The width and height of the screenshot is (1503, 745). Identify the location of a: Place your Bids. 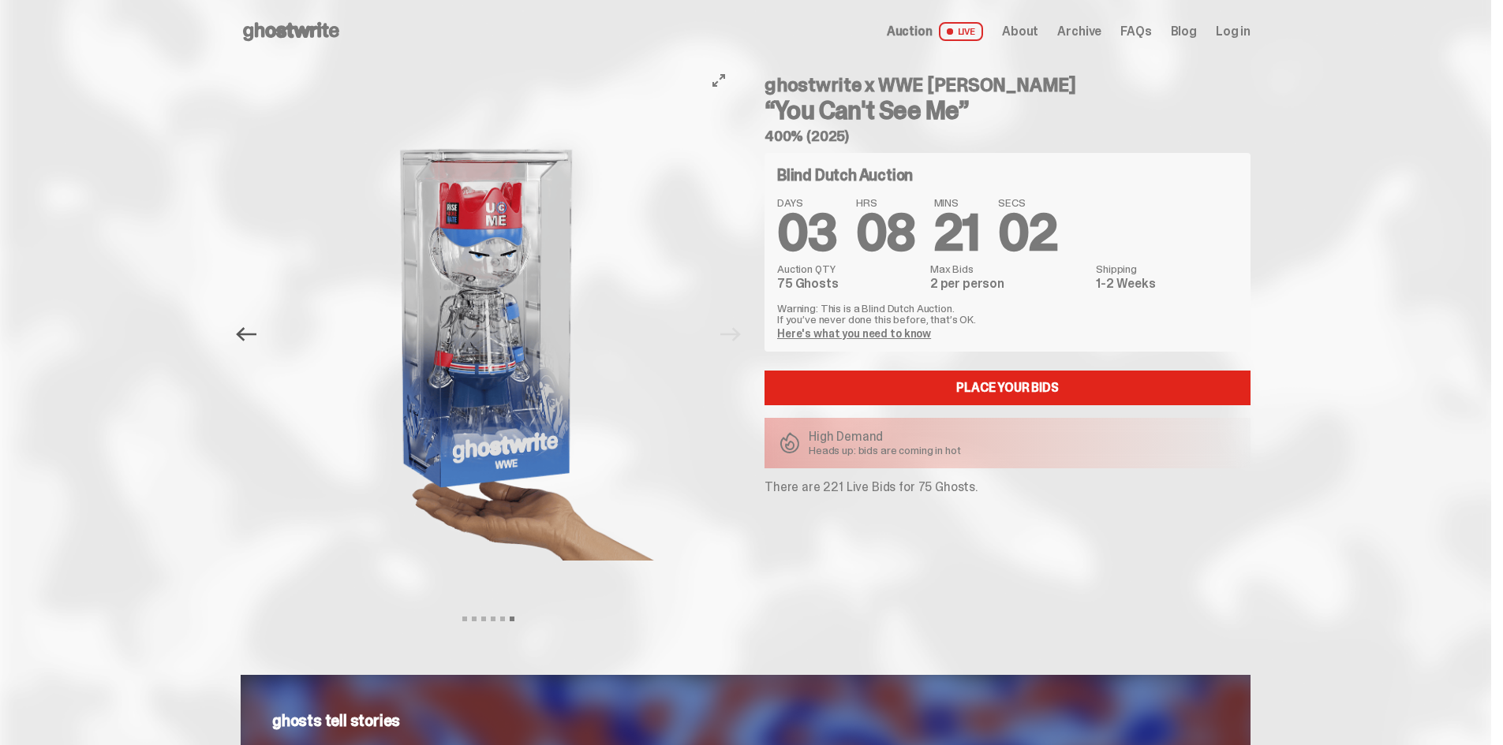
(1007, 388).